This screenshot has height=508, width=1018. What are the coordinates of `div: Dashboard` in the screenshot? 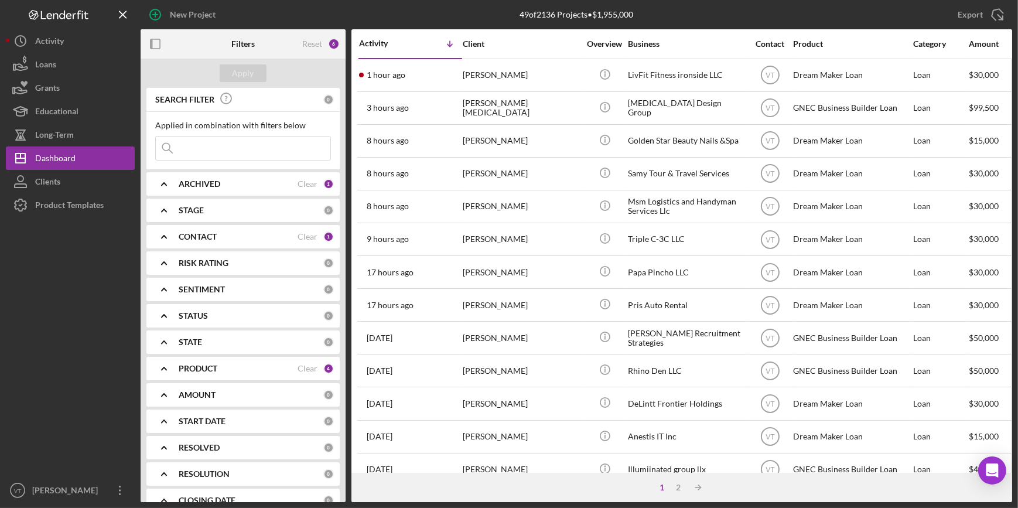 It's located at (55, 159).